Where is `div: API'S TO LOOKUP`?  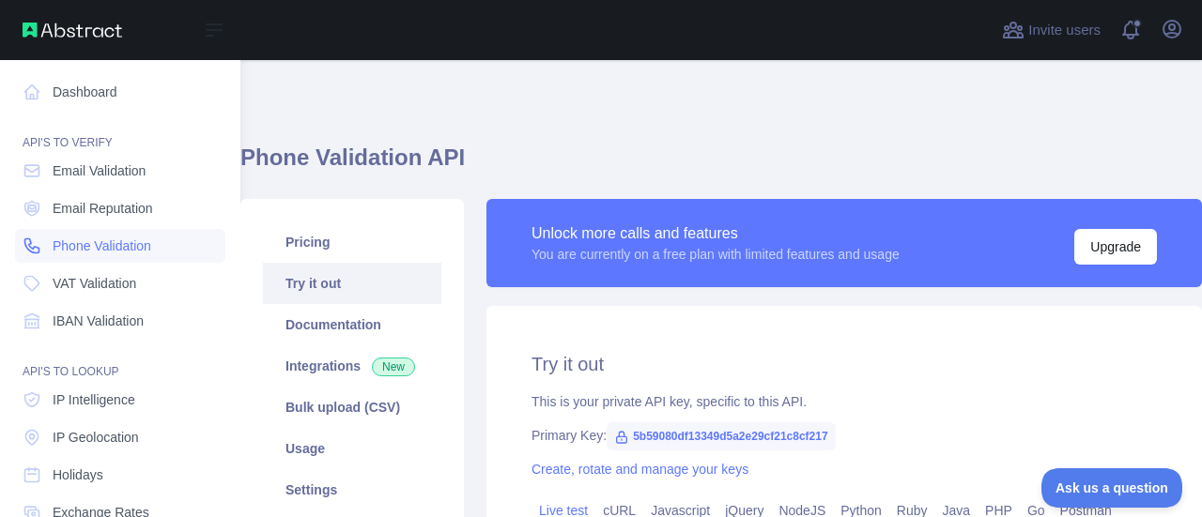
div: API'S TO LOOKUP is located at coordinates (120, 361).